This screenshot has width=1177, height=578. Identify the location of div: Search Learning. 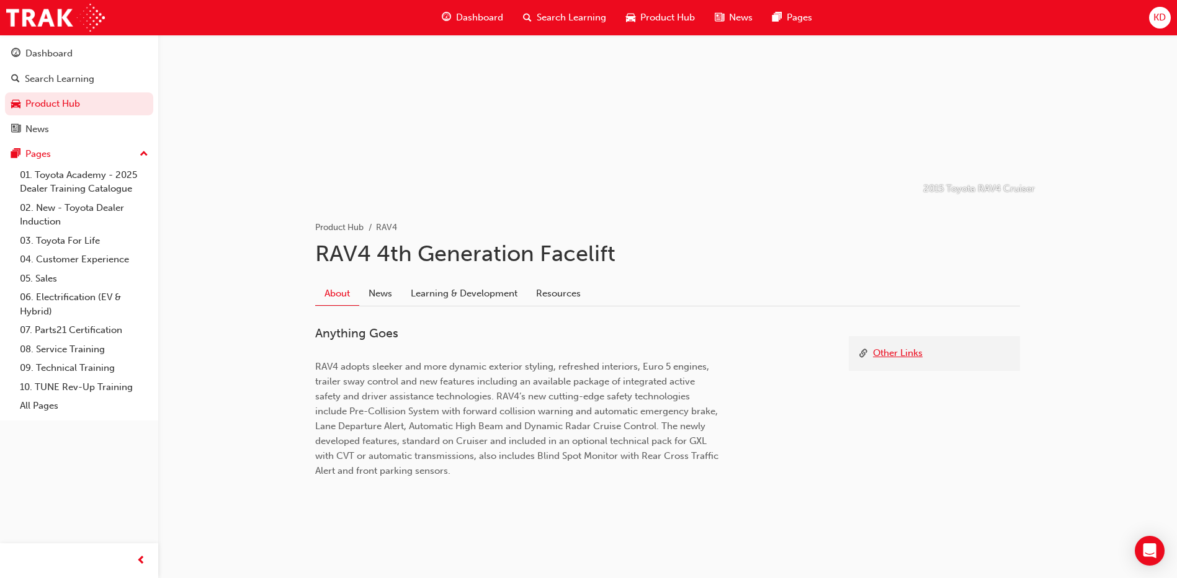
(60, 79).